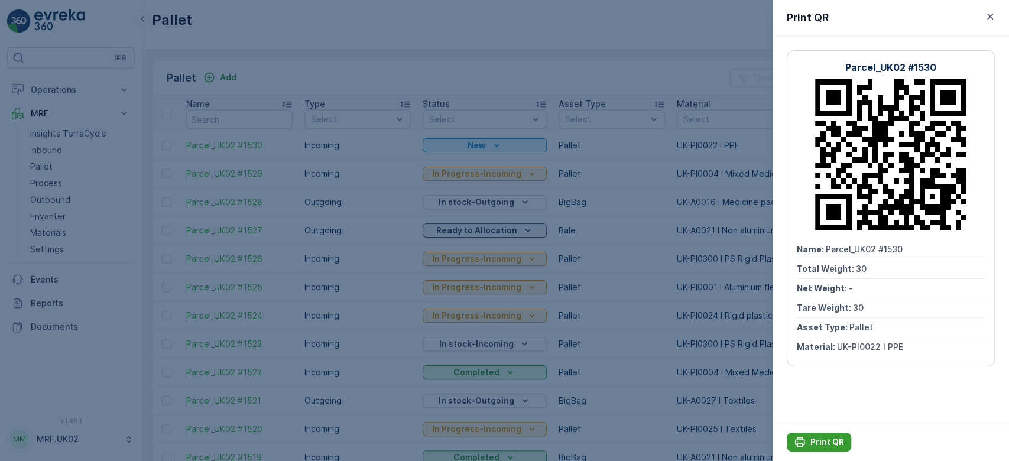 Image resolution: width=1009 pixels, height=461 pixels. What do you see at coordinates (817, 346) in the screenshot?
I see `span: Material :` at bounding box center [817, 346].